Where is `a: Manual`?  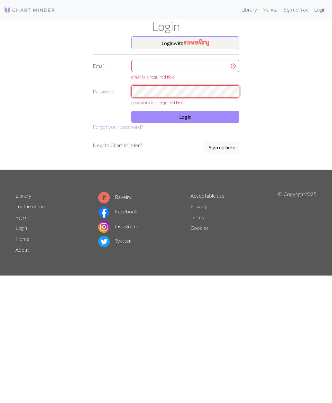 a: Manual is located at coordinates (270, 10).